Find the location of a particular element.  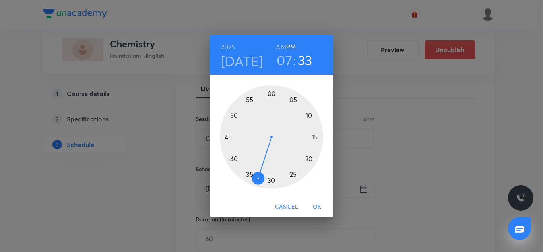

button: OK is located at coordinates (317, 206).